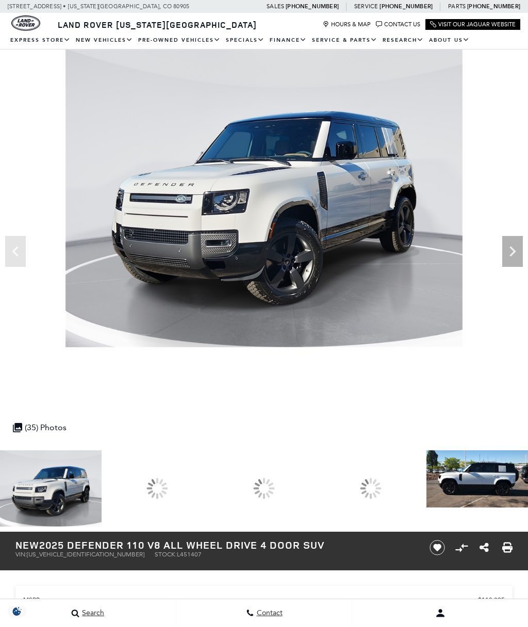 This screenshot has height=627, width=528. I want to click on span: MSRP, so click(250, 600).